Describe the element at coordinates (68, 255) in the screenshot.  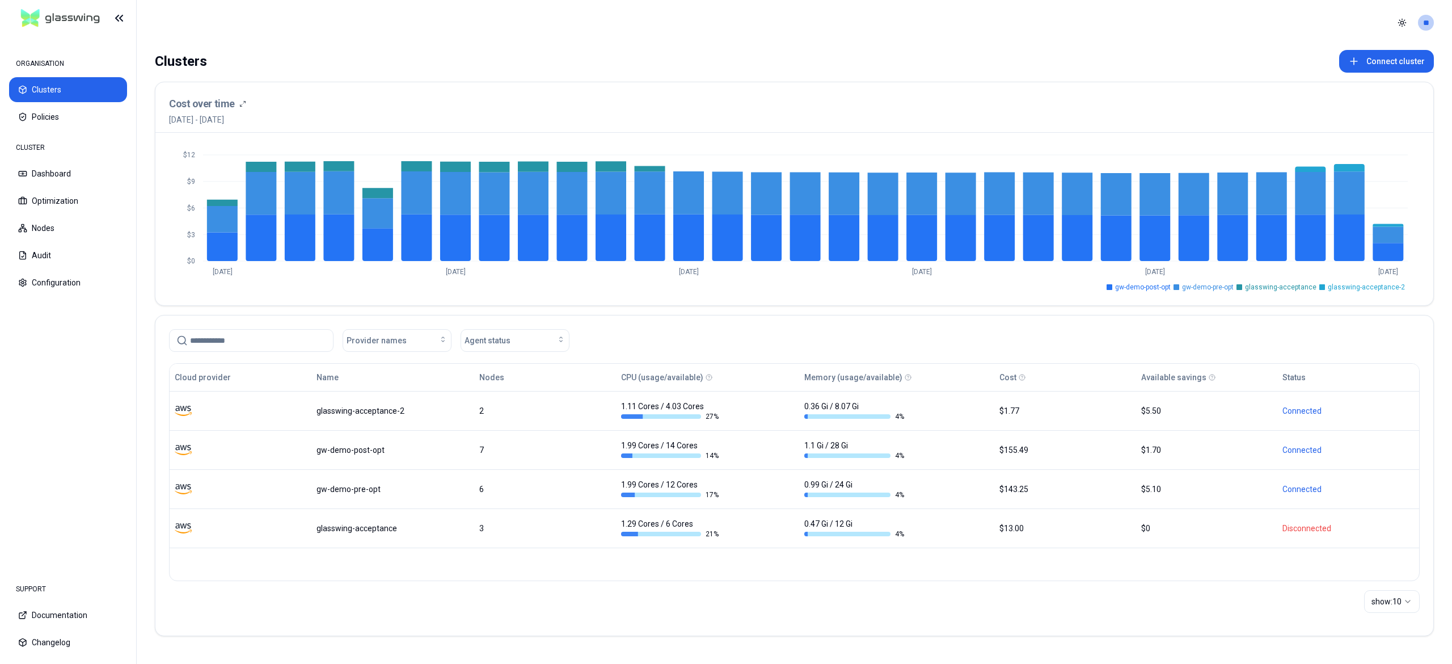
I see `button: Audit` at that location.